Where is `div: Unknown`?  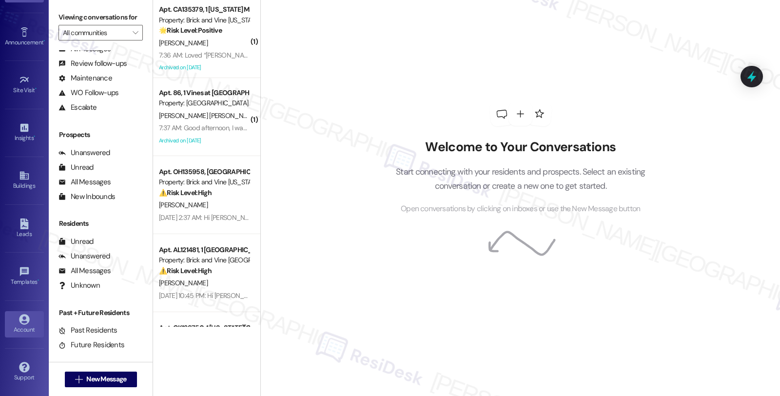 div: Unknown is located at coordinates (79, 285).